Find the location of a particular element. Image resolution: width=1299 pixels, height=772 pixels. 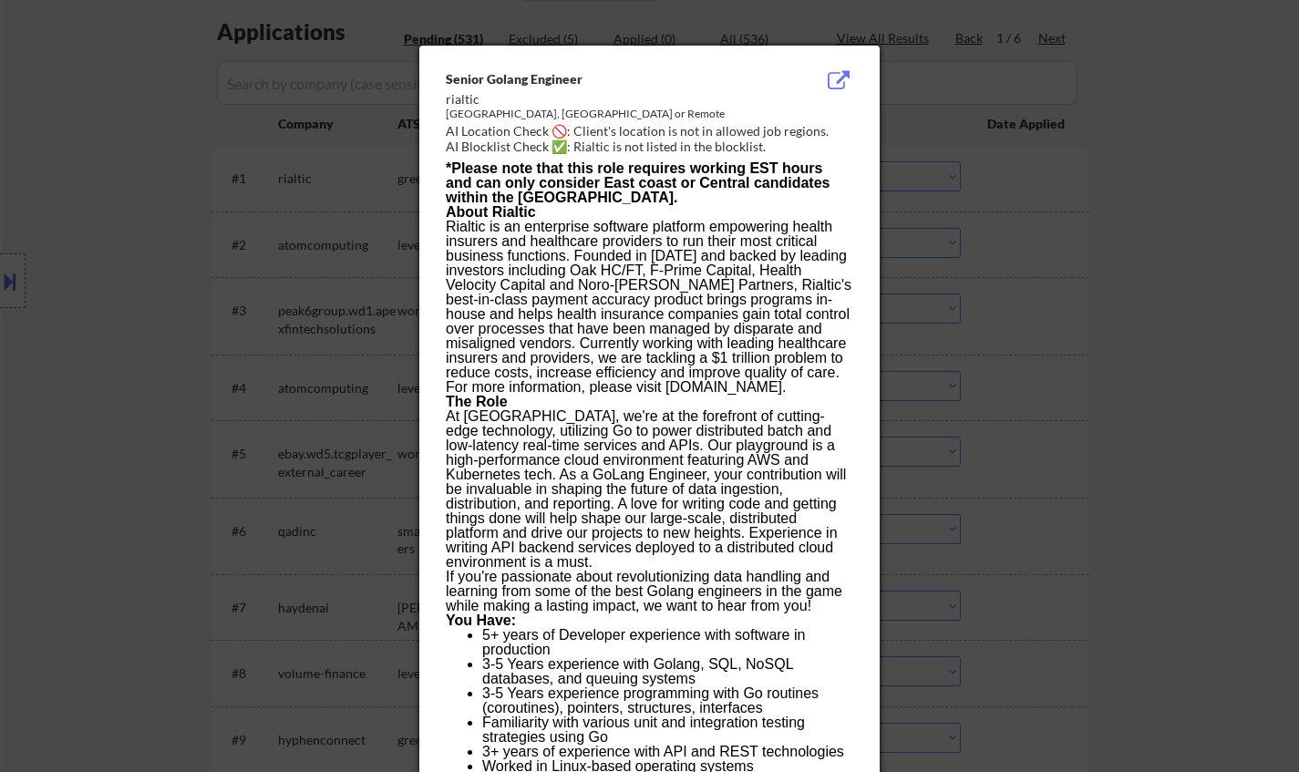

div: Senior Golang Engineer is located at coordinates (604, 79).